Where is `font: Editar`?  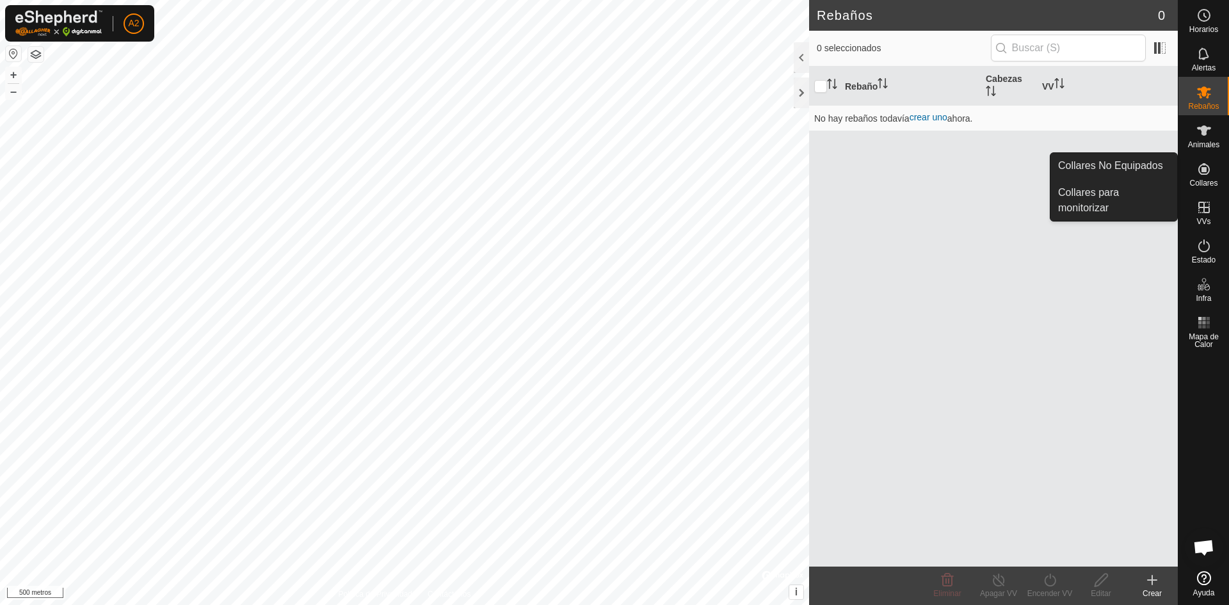
font: Editar is located at coordinates (1100, 593).